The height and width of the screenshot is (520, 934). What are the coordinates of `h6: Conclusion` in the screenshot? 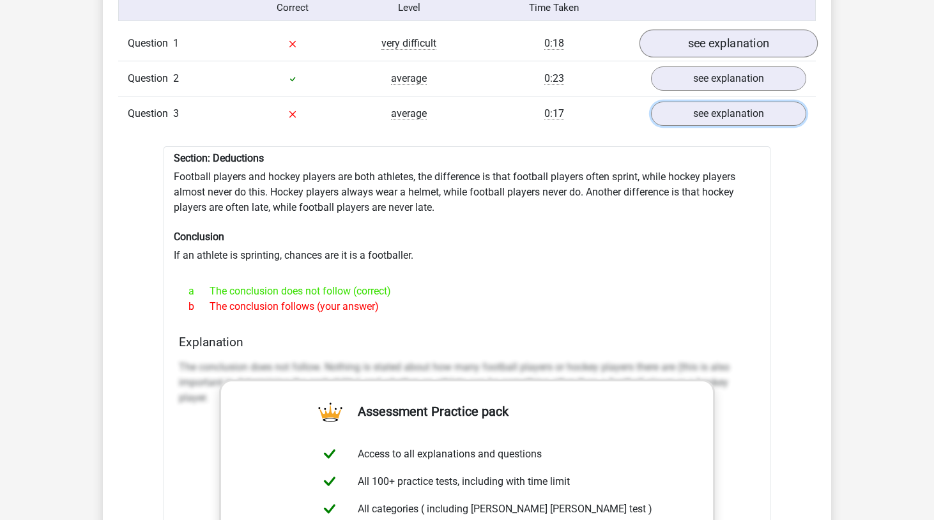 It's located at (467, 236).